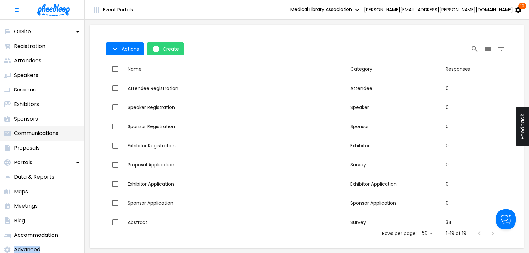  Describe the element at coordinates (23, 163) in the screenshot. I see `p: Portals` at that location.